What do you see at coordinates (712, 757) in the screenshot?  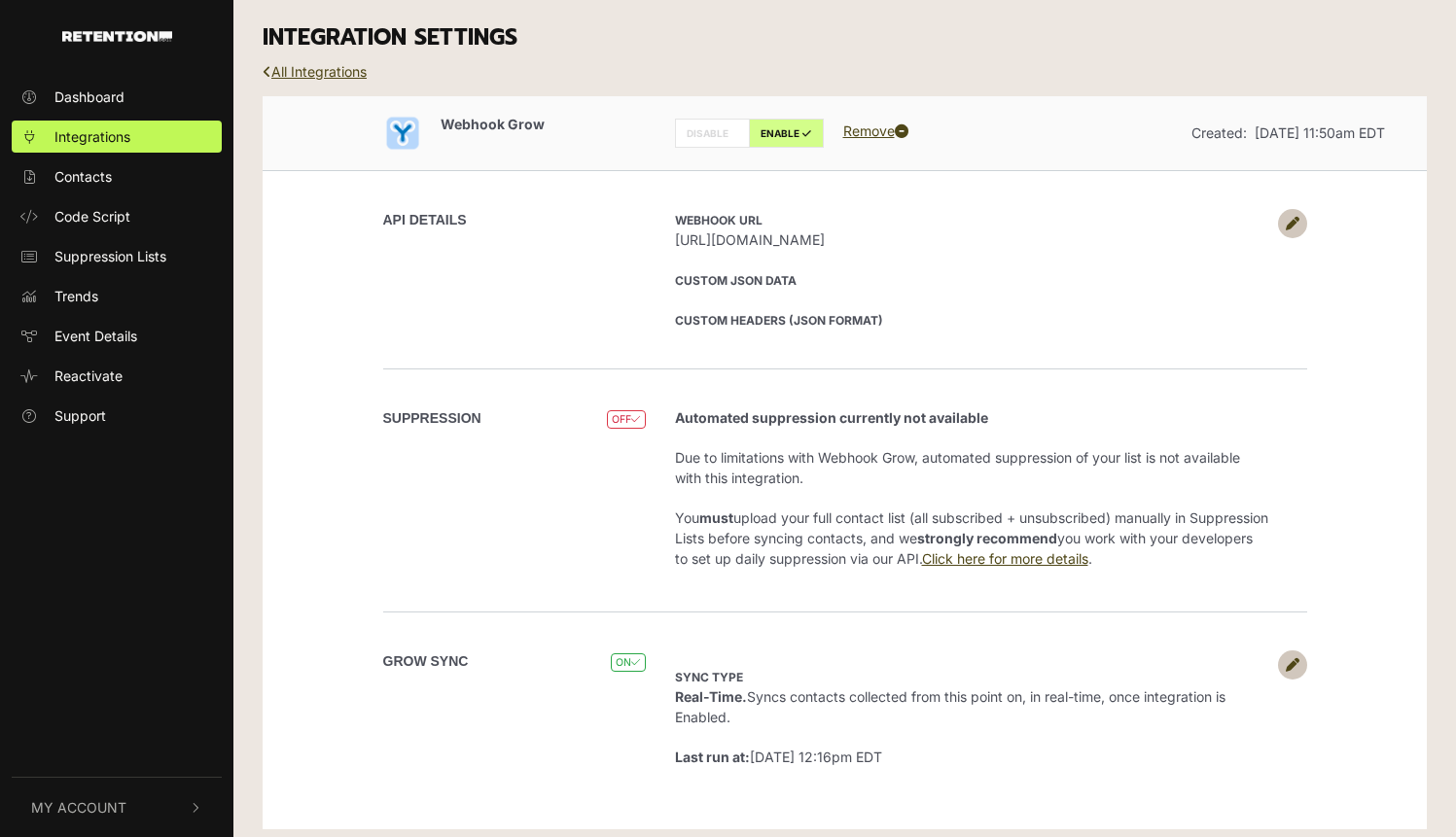 I see `strong: Last run at:` at bounding box center [712, 757].